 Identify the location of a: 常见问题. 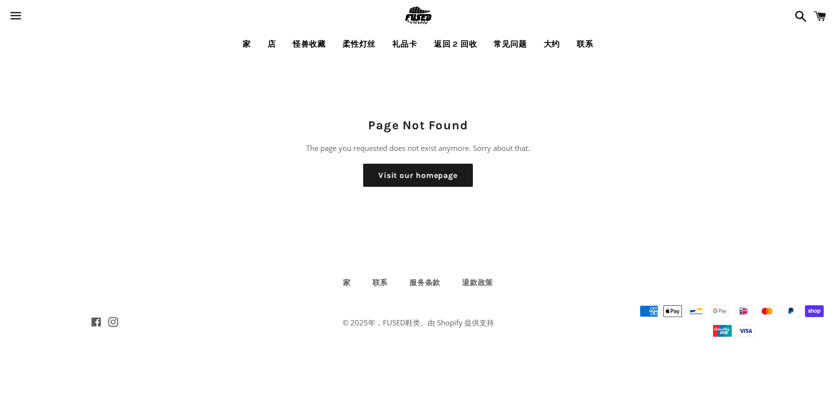
(510, 44).